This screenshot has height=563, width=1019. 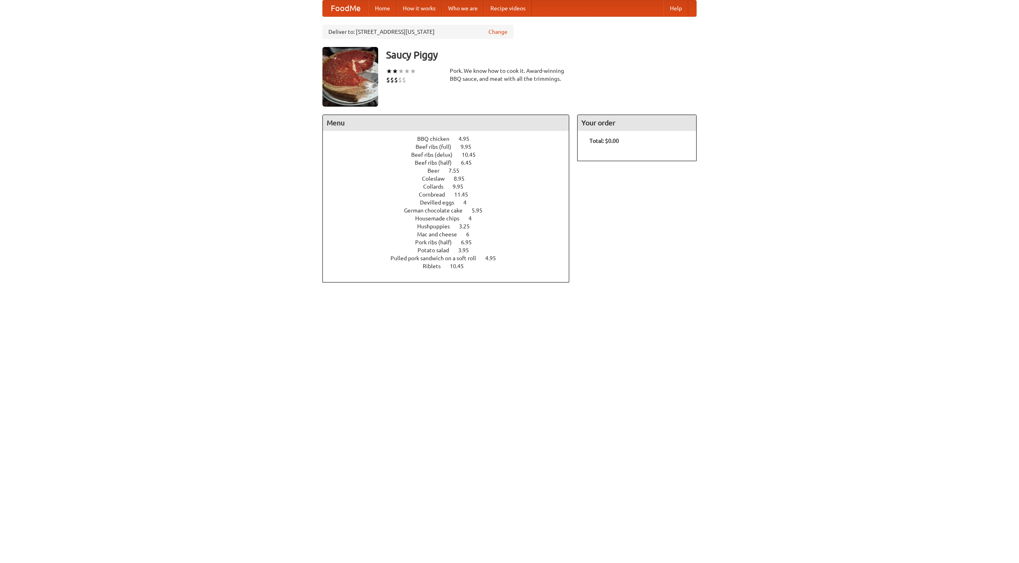 What do you see at coordinates (451, 187) in the screenshot?
I see `a: Collards 9.95` at bounding box center [451, 187].